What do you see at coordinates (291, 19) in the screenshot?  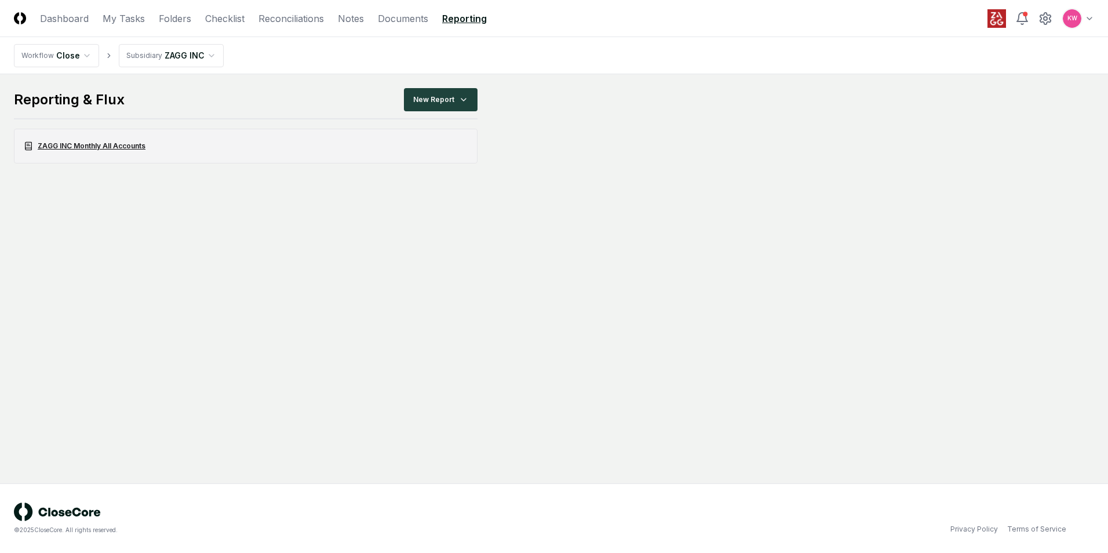 I see `a: Reconciliations` at bounding box center [291, 19].